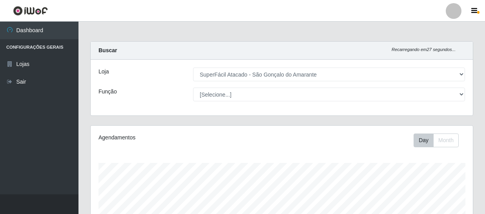  I want to click on strong: Buscar, so click(108, 50).